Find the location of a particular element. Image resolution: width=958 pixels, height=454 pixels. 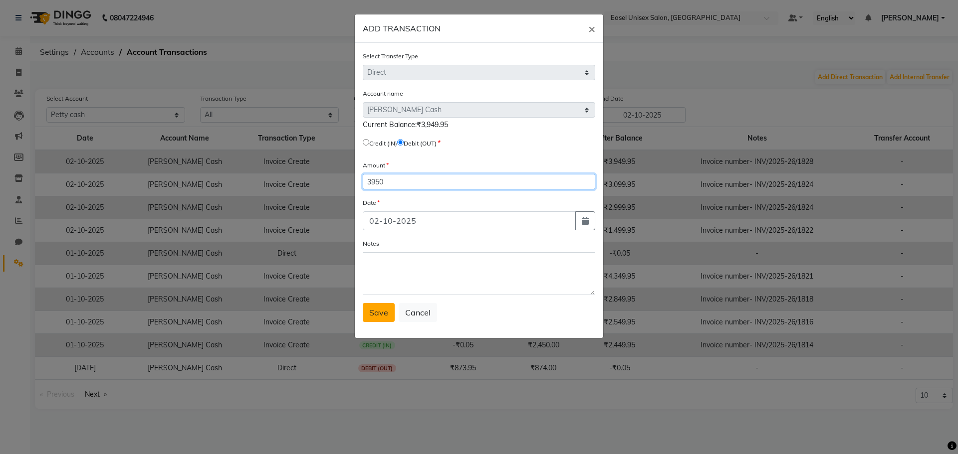

span: Current Balance:₹3,949.95 is located at coordinates (405, 125).